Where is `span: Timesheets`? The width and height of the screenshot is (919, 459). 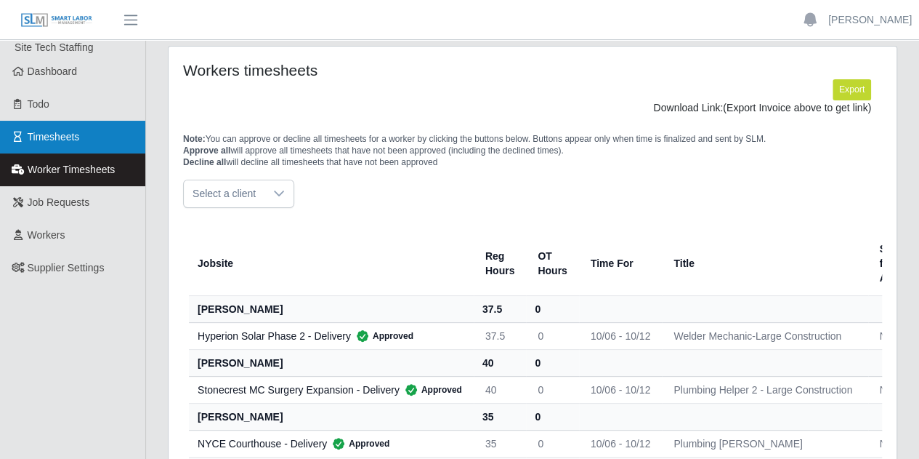 span: Timesheets is located at coordinates (54, 137).